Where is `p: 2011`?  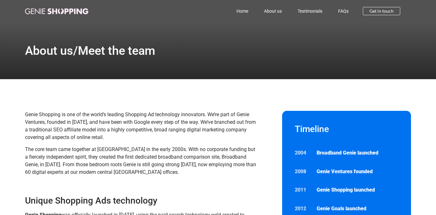
p: 2011 is located at coordinates (303, 190).